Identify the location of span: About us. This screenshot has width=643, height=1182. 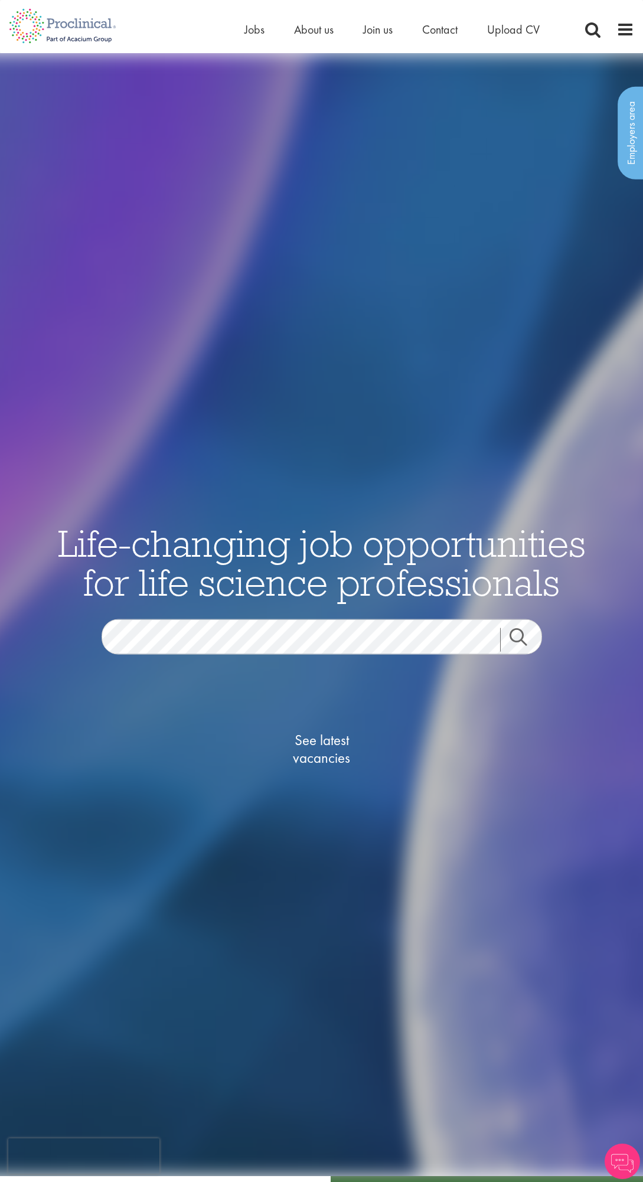
(313, 30).